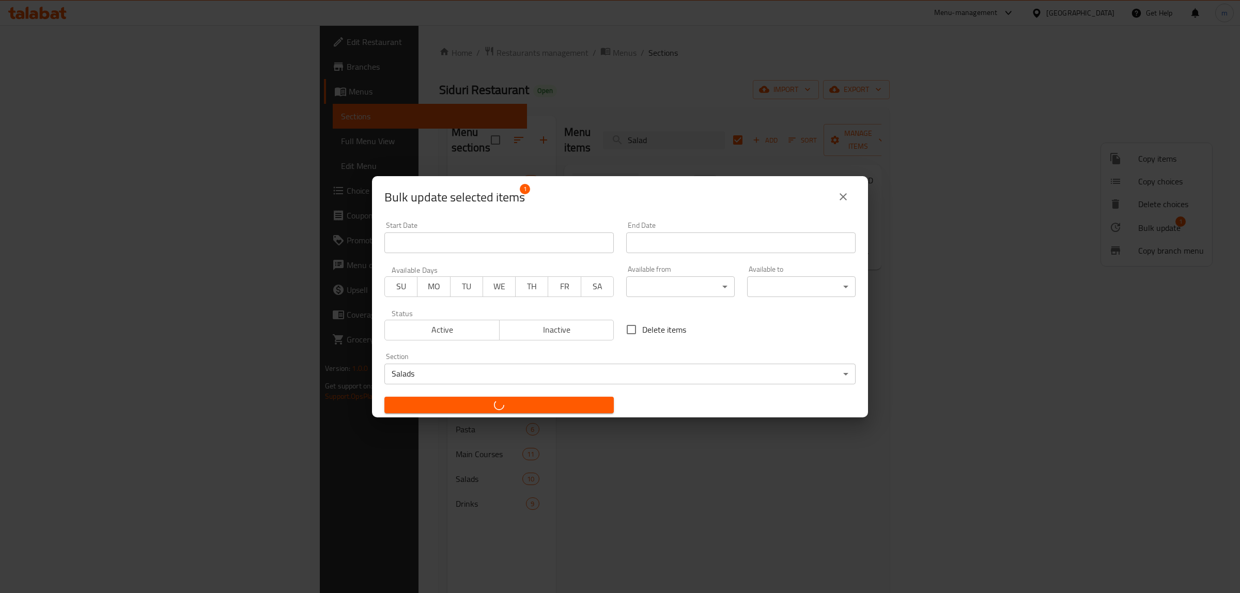  I want to click on span: TH, so click(532, 286).